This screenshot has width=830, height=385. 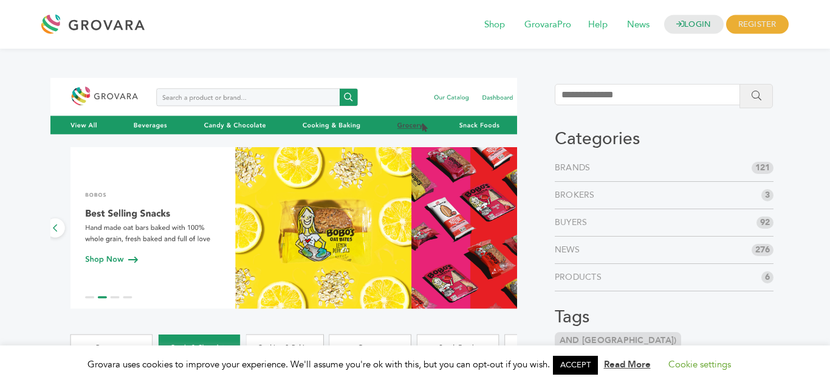 What do you see at coordinates (694, 24) in the screenshot?
I see `a: LOGIN` at bounding box center [694, 24].